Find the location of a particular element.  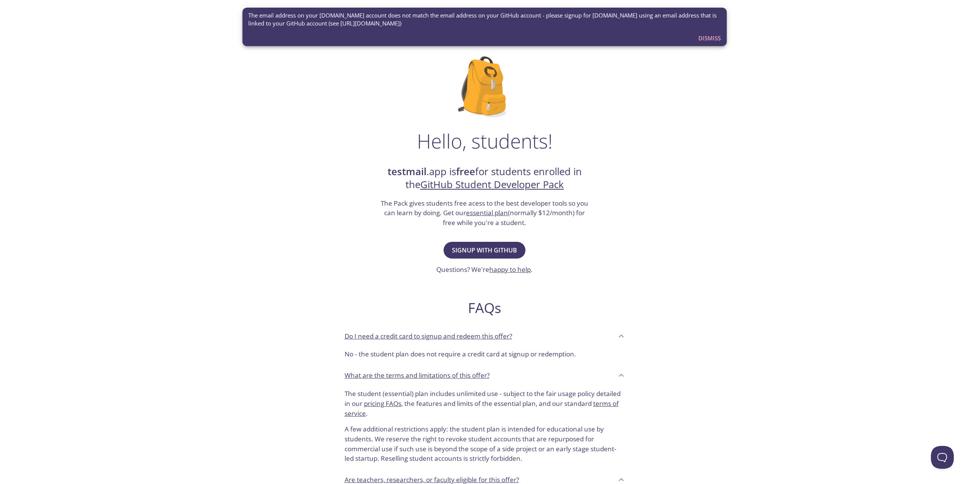

strong: testmail is located at coordinates (407, 171).